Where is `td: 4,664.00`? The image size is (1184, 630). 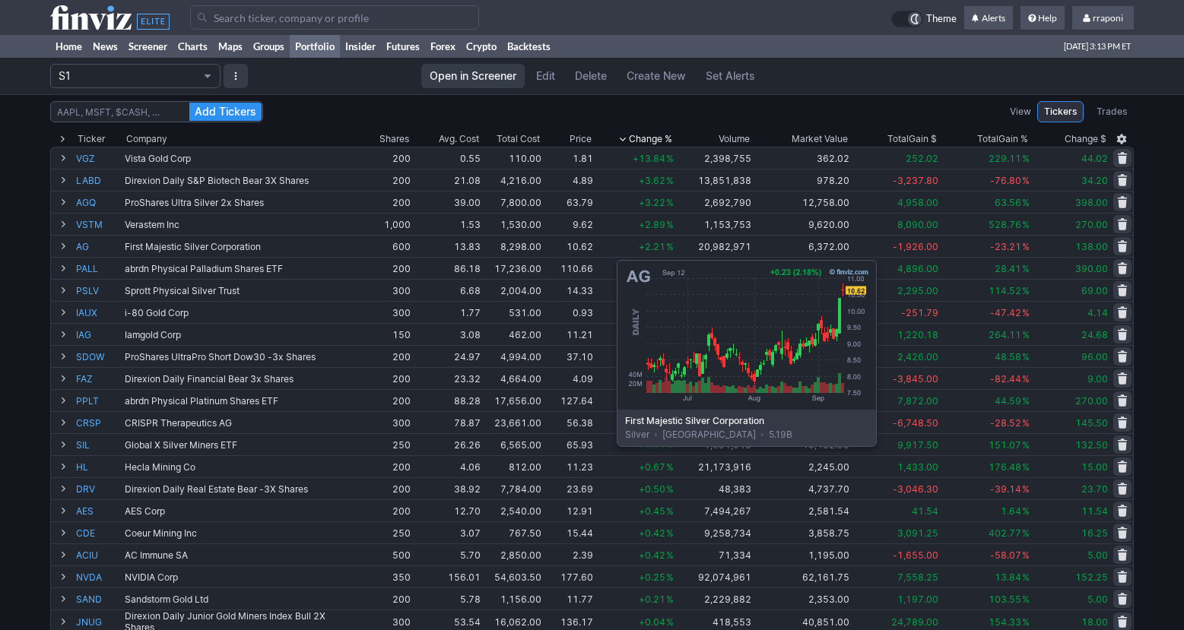
td: 4,664.00 is located at coordinates (513, 378).